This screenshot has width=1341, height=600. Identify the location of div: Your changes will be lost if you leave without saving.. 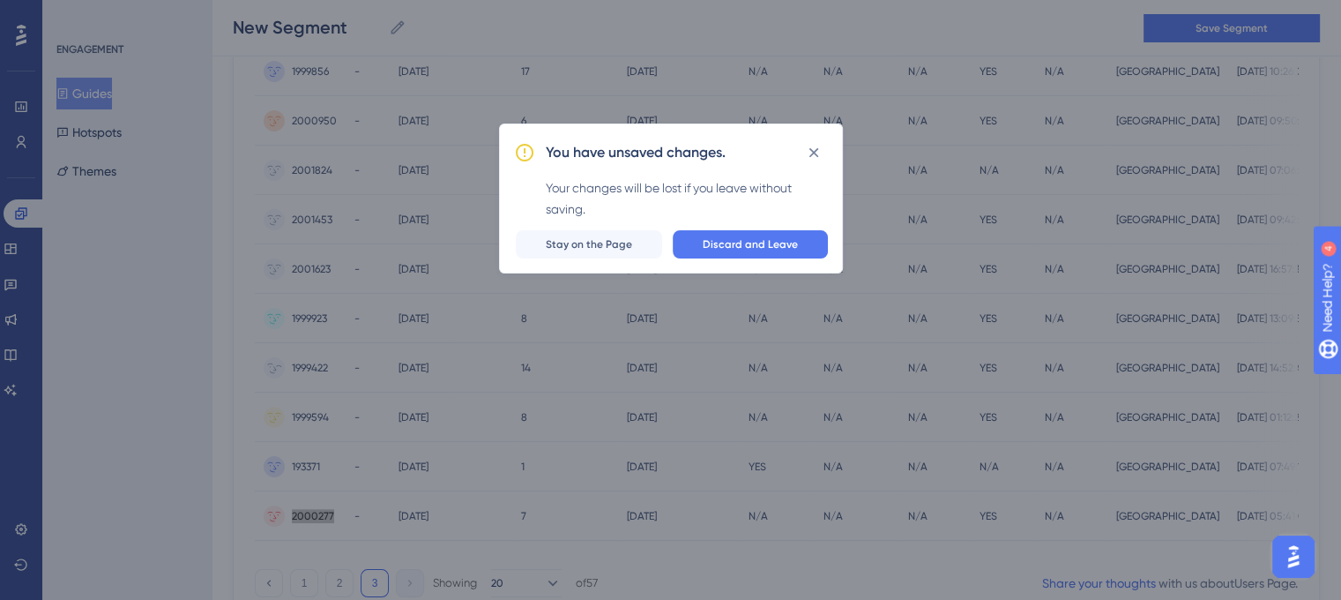
(687, 198).